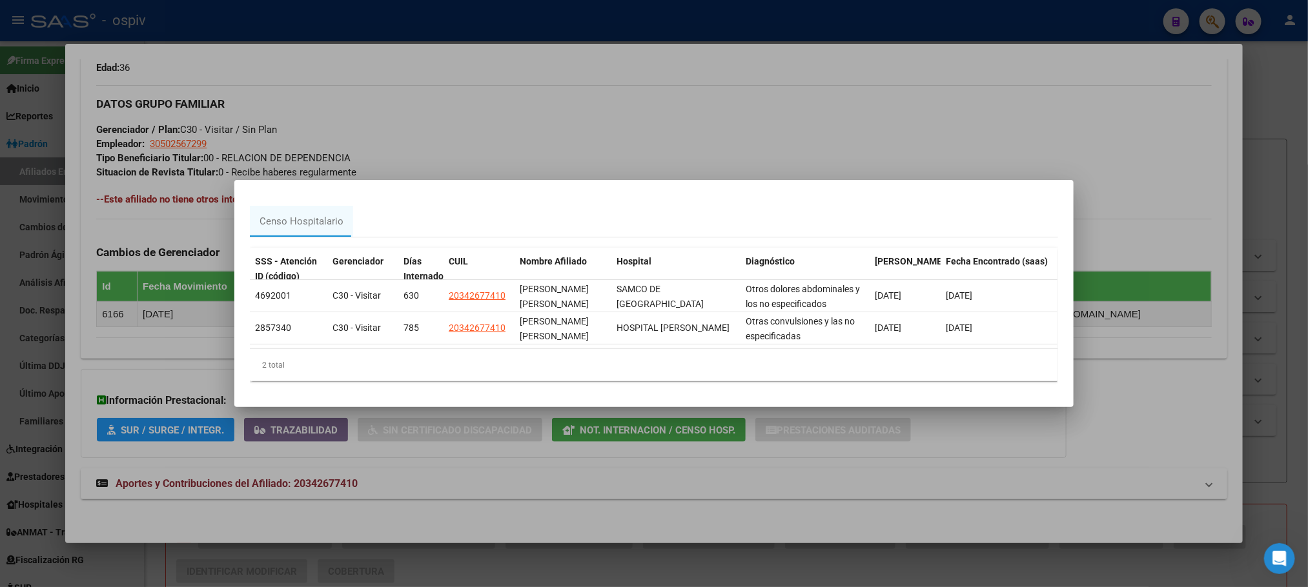  I want to click on span: Gerenciador, so click(358, 261).